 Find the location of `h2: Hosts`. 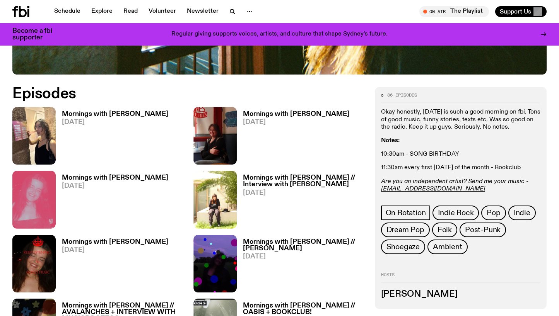

h2: Hosts is located at coordinates (461, 278).